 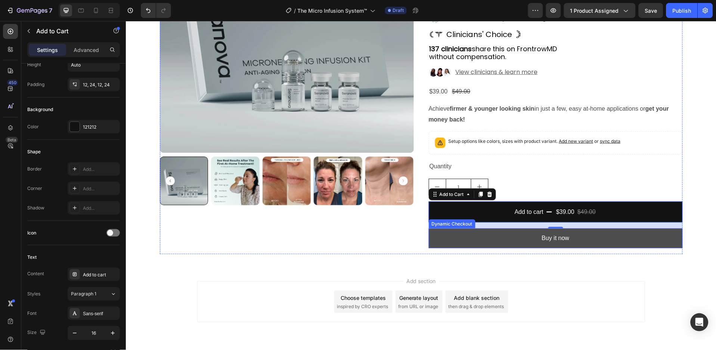 What do you see at coordinates (350, 285) in the screenshot?
I see `span: then drag & drop elements` at bounding box center [350, 285].